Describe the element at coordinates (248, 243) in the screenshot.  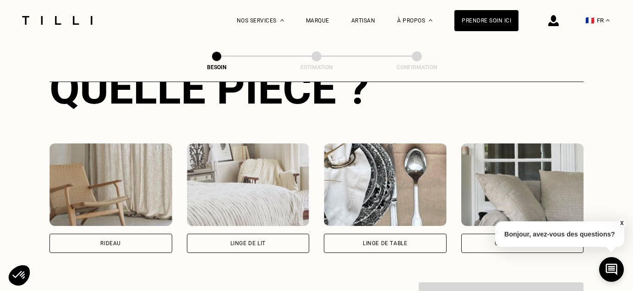
I see `div: Linge de lit` at that location.